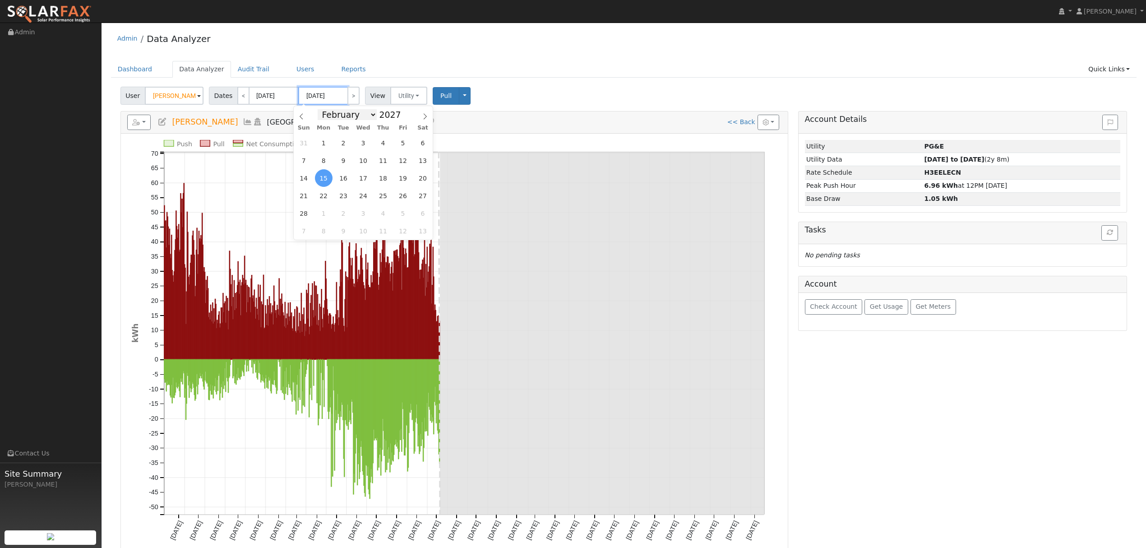 This screenshot has height=548, width=1146. Describe the element at coordinates (966, 159) in the screenshot. I see `span: (2y 8m)` at that location.